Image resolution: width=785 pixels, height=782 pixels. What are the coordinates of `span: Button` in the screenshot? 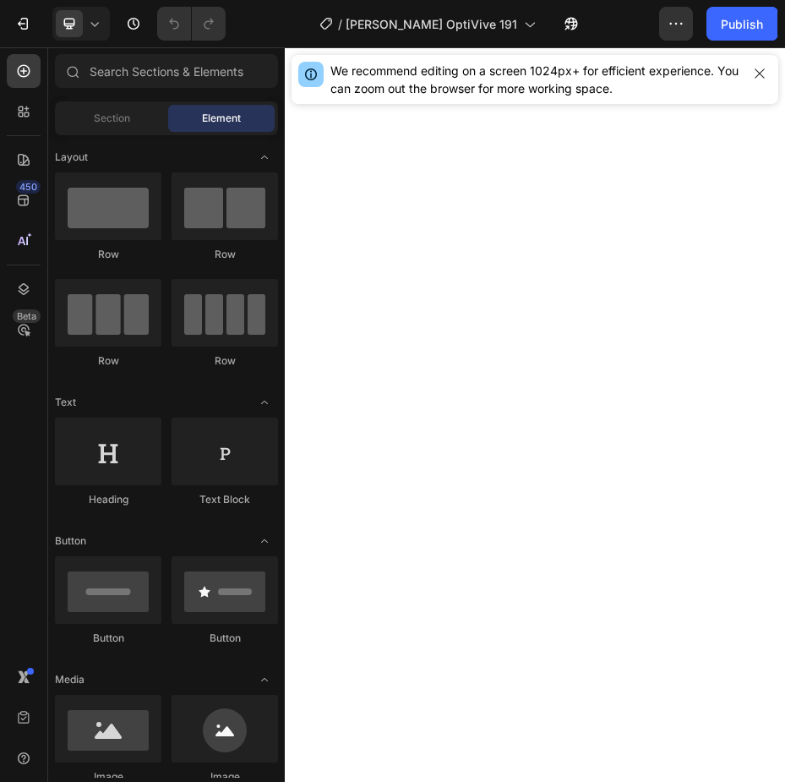 It's located at (70, 541).